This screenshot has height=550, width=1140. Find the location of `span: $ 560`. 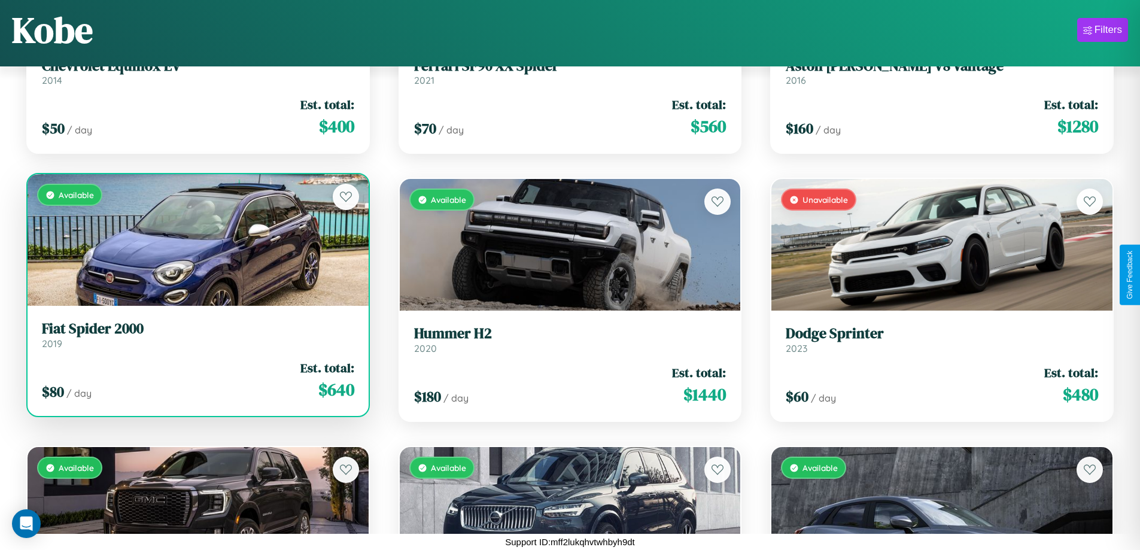

span: $ 560 is located at coordinates (708, 126).